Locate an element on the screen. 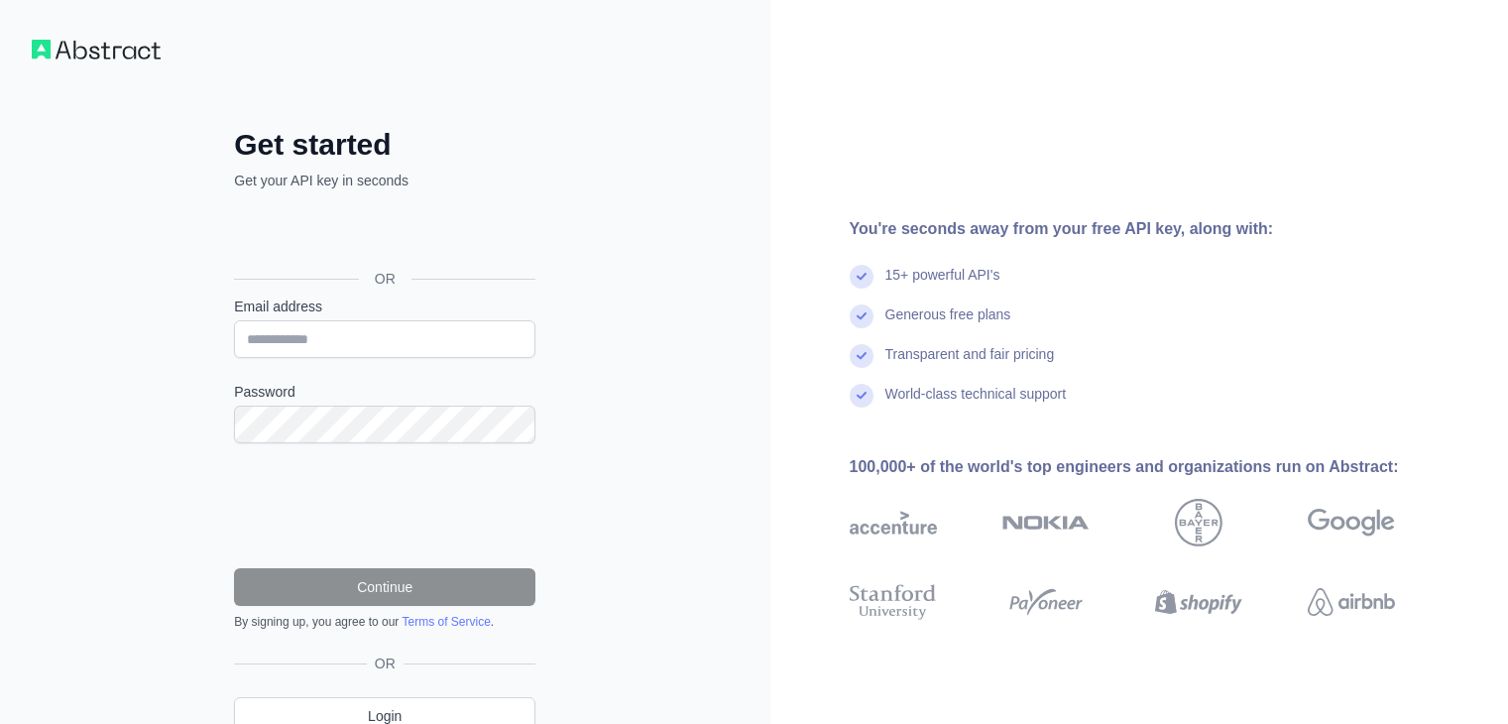 Image resolution: width=1508 pixels, height=724 pixels. div: 100,000+ of the world's top engineers and organizations run on Abstract: is located at coordinates (1154, 467).